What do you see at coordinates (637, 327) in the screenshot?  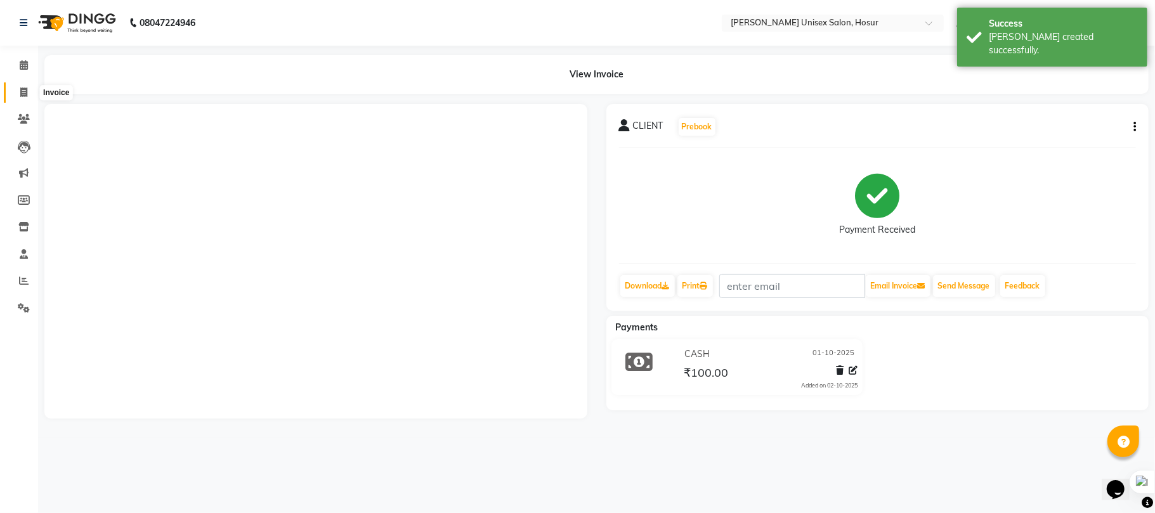 I see `span: Payments` at bounding box center [637, 327].